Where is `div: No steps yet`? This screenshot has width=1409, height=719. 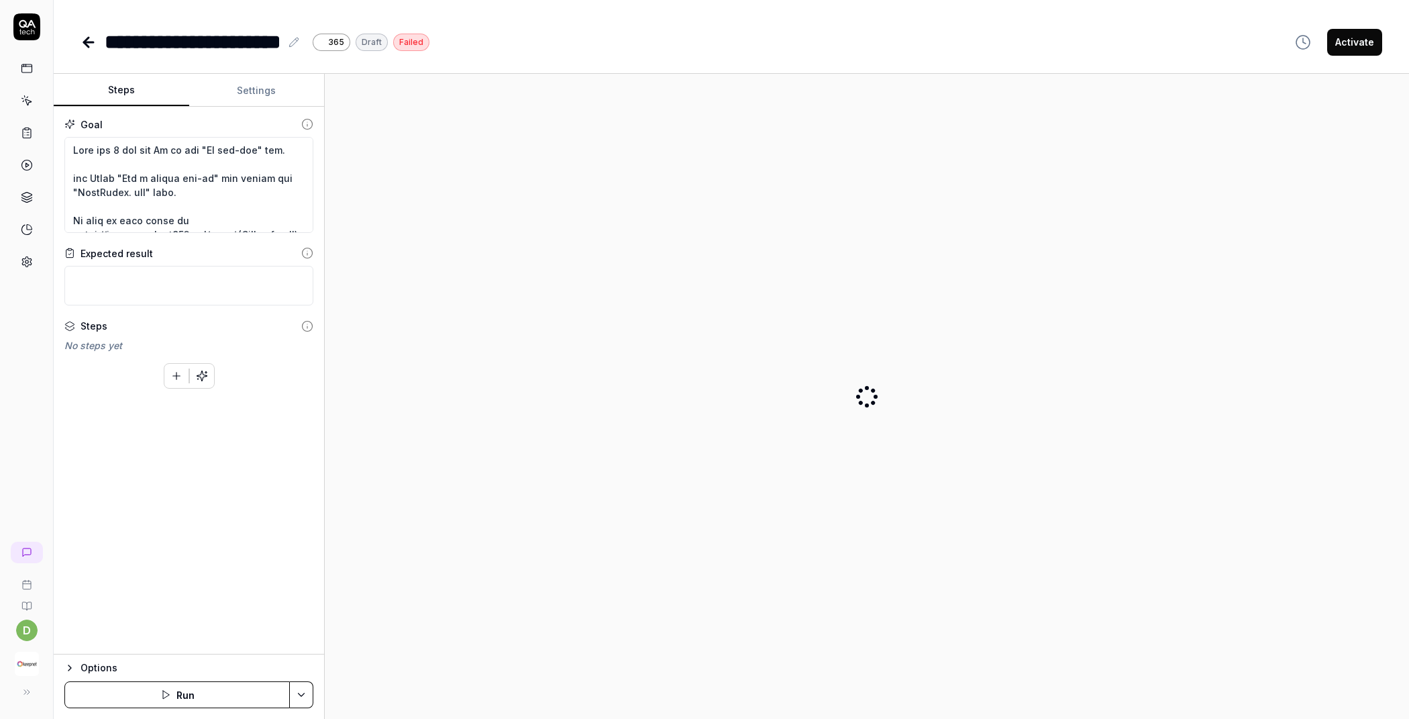
div: No steps yet is located at coordinates (189, 345).